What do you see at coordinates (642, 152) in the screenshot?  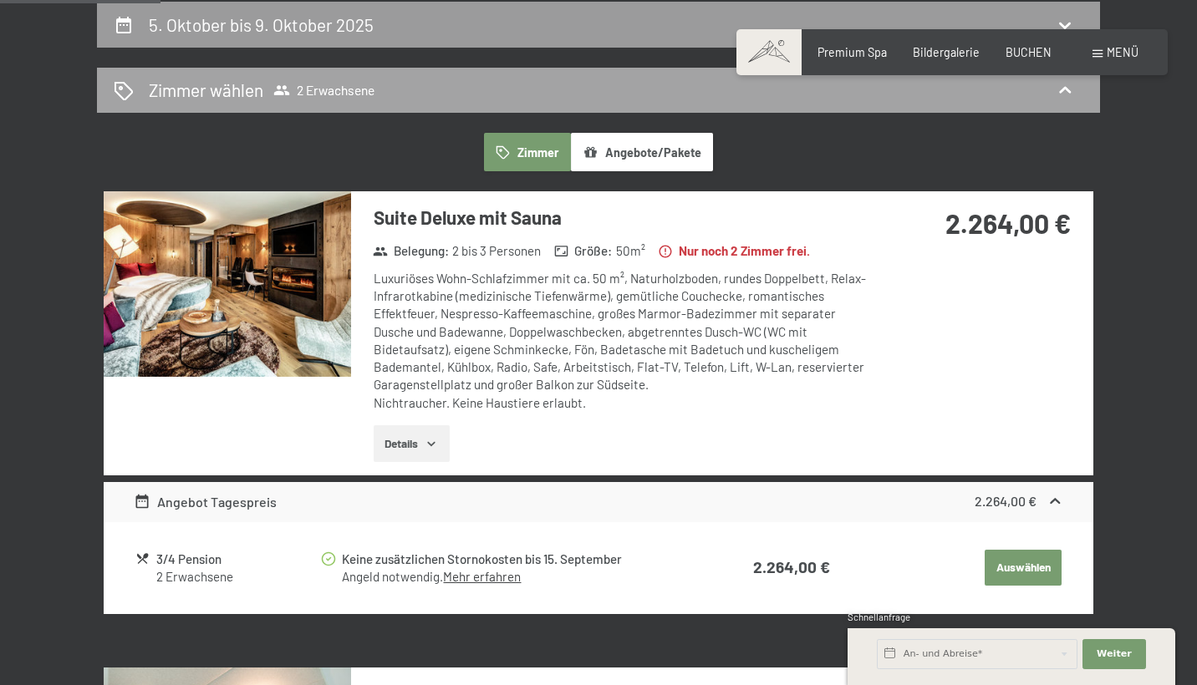 I see `button: Angebote/Pakete` at bounding box center [642, 152].